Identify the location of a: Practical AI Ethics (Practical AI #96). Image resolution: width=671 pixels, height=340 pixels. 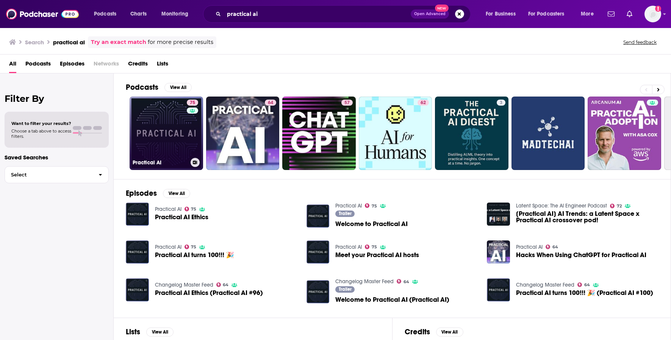
(137, 290).